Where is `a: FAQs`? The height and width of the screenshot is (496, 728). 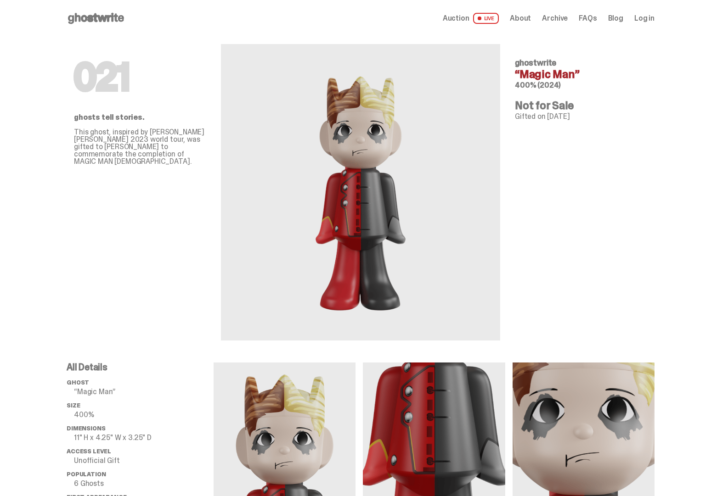
a: FAQs is located at coordinates (587, 18).